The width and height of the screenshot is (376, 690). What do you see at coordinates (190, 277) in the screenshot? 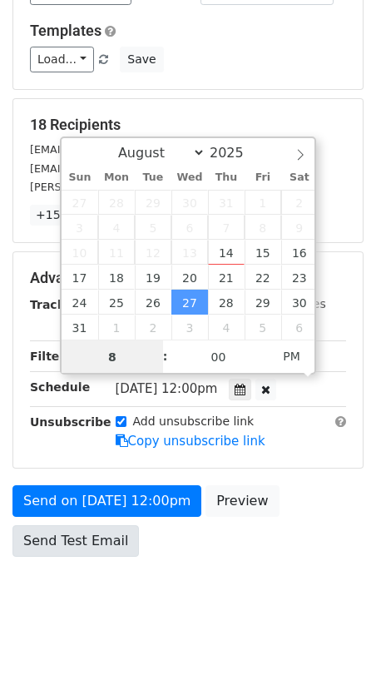
I see `span: August 20, 2025` at bounding box center [190, 277].